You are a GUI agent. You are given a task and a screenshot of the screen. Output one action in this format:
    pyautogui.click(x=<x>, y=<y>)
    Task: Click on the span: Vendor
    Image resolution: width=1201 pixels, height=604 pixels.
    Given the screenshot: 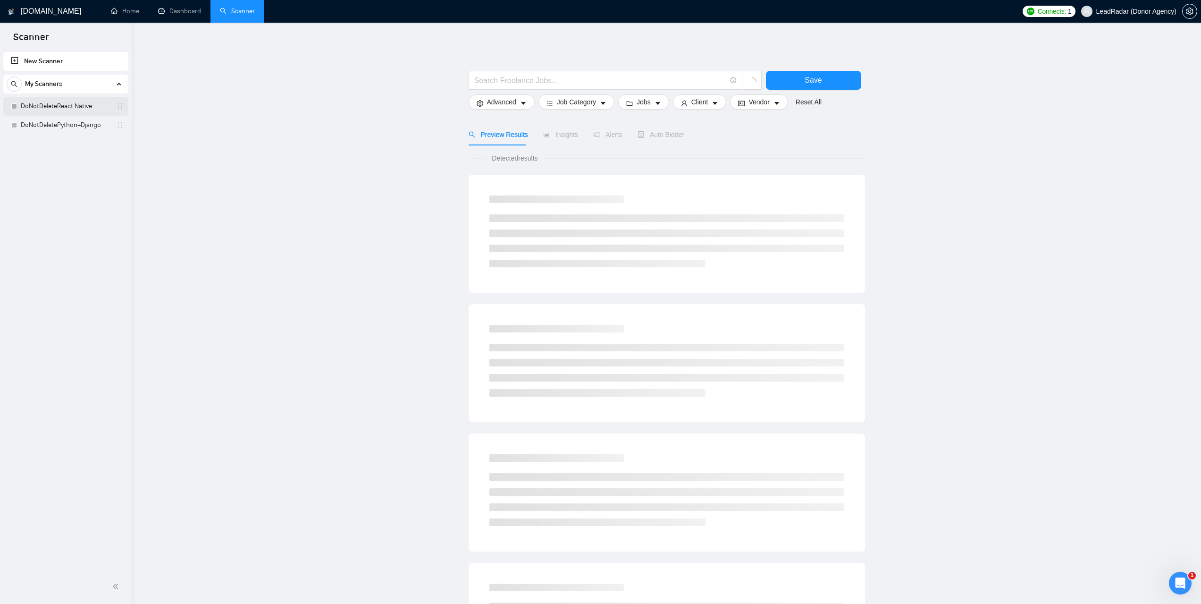 What is the action you would take?
    pyautogui.click(x=759, y=102)
    